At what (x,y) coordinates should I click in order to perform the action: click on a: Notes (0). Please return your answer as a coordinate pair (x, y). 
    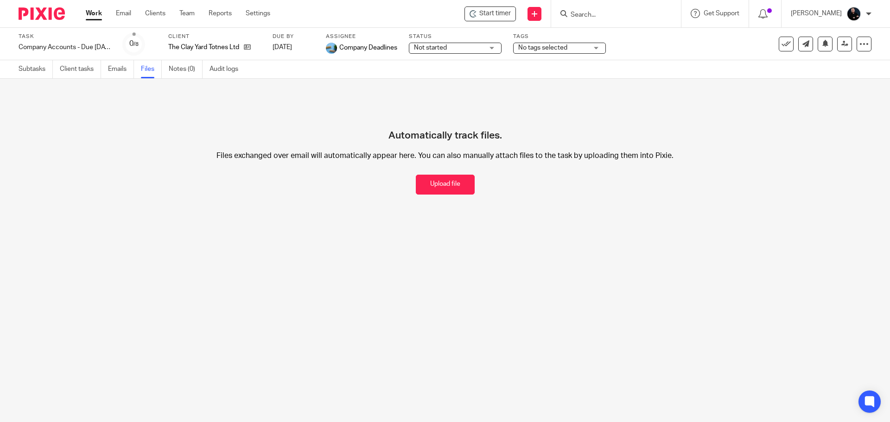
    Looking at the image, I should click on (185, 69).